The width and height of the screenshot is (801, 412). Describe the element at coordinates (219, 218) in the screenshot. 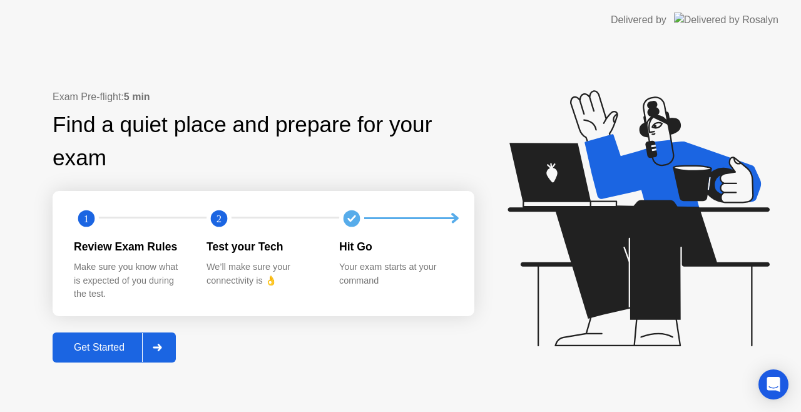

I see `text: 2` at that location.